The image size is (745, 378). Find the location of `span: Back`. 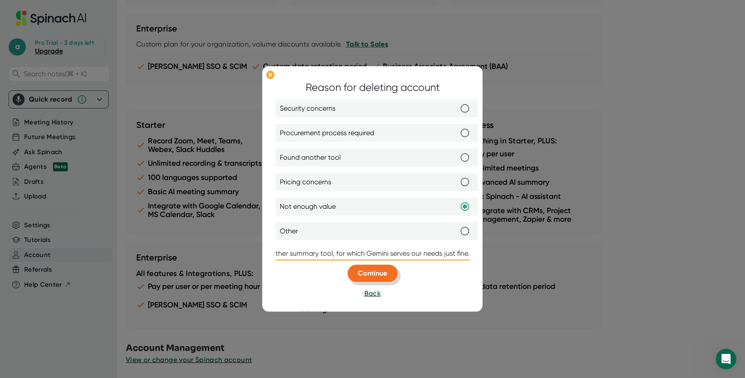

span: Back is located at coordinates (372, 293).